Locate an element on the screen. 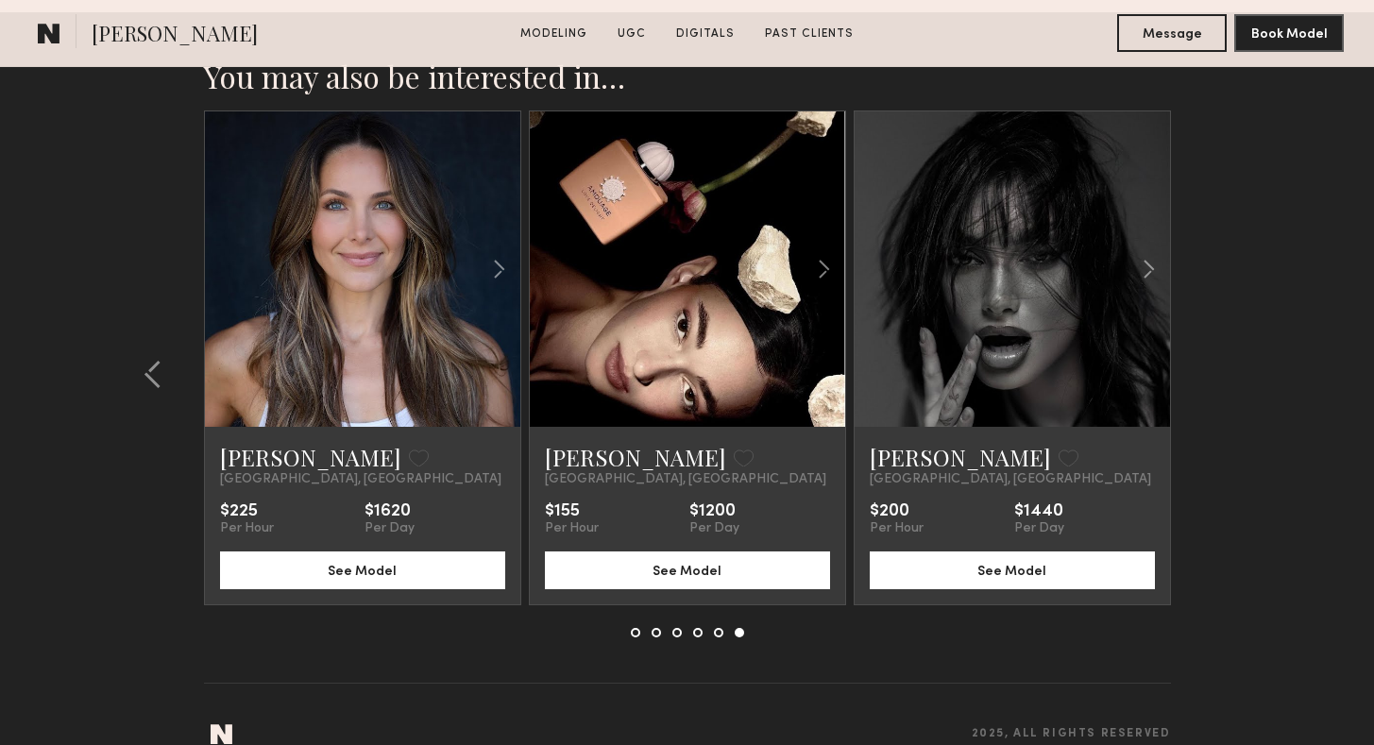 The image size is (1374, 745). a: Digitals is located at coordinates (705, 34).